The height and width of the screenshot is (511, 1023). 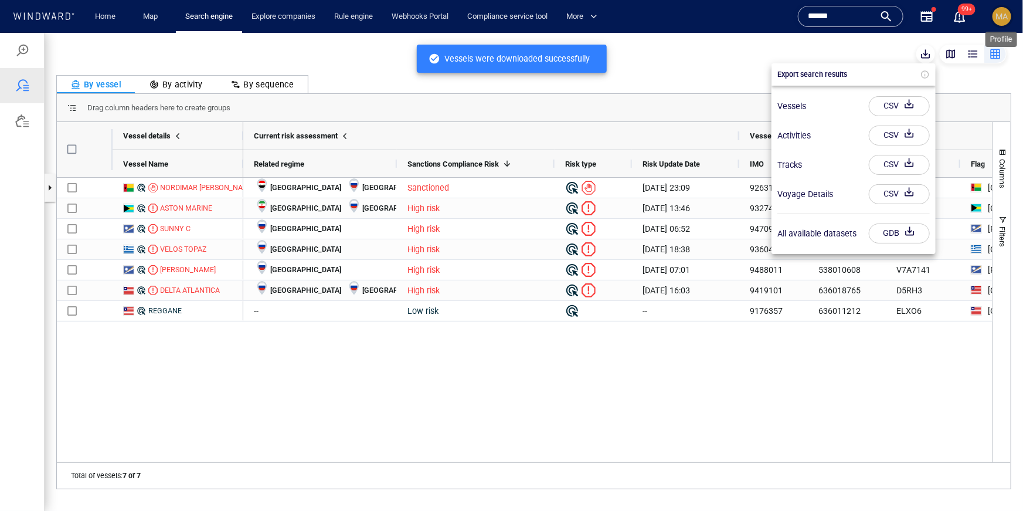 I want to click on div: Vessels, so click(x=791, y=73).